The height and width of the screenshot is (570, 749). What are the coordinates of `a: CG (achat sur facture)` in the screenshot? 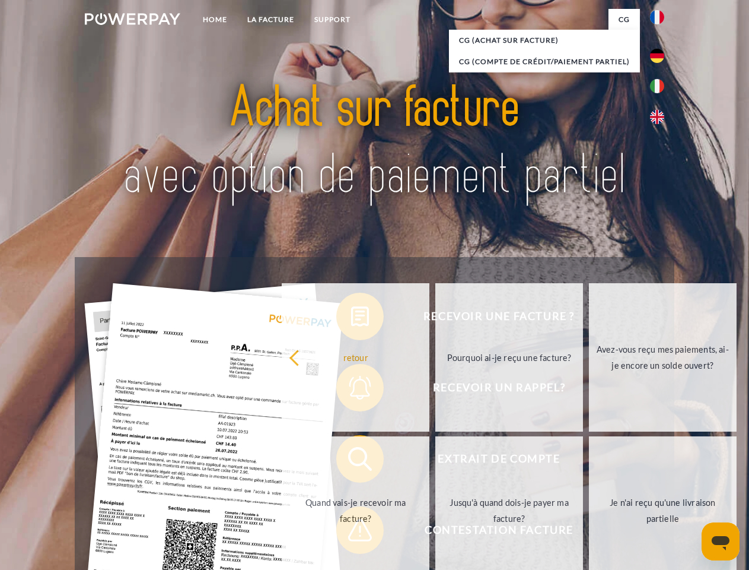 It's located at (545, 40).